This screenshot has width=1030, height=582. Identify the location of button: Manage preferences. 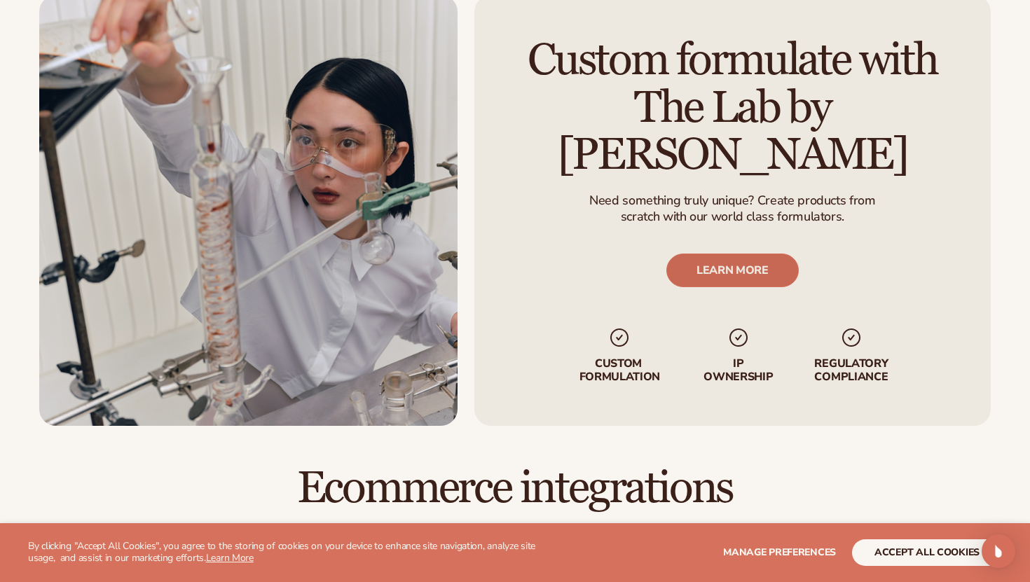
(779, 553).